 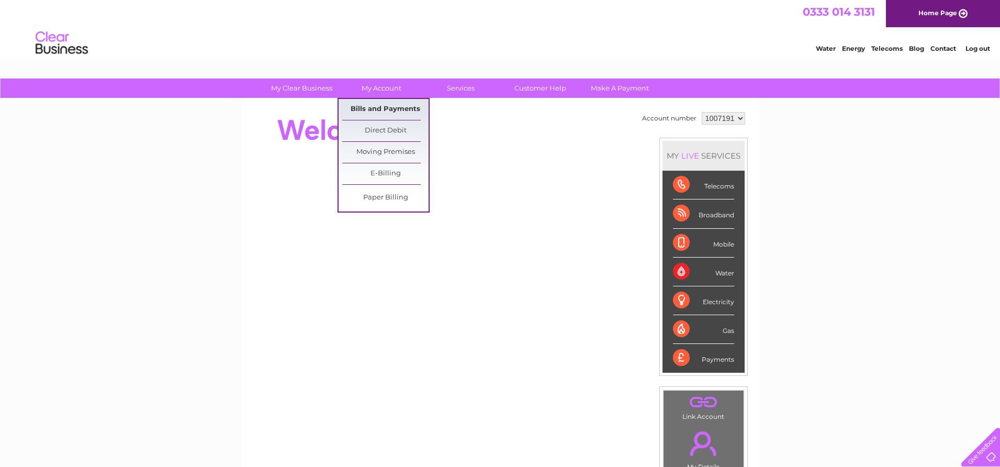 What do you see at coordinates (703, 214) in the screenshot?
I see `div: Broadband` at bounding box center [703, 214].